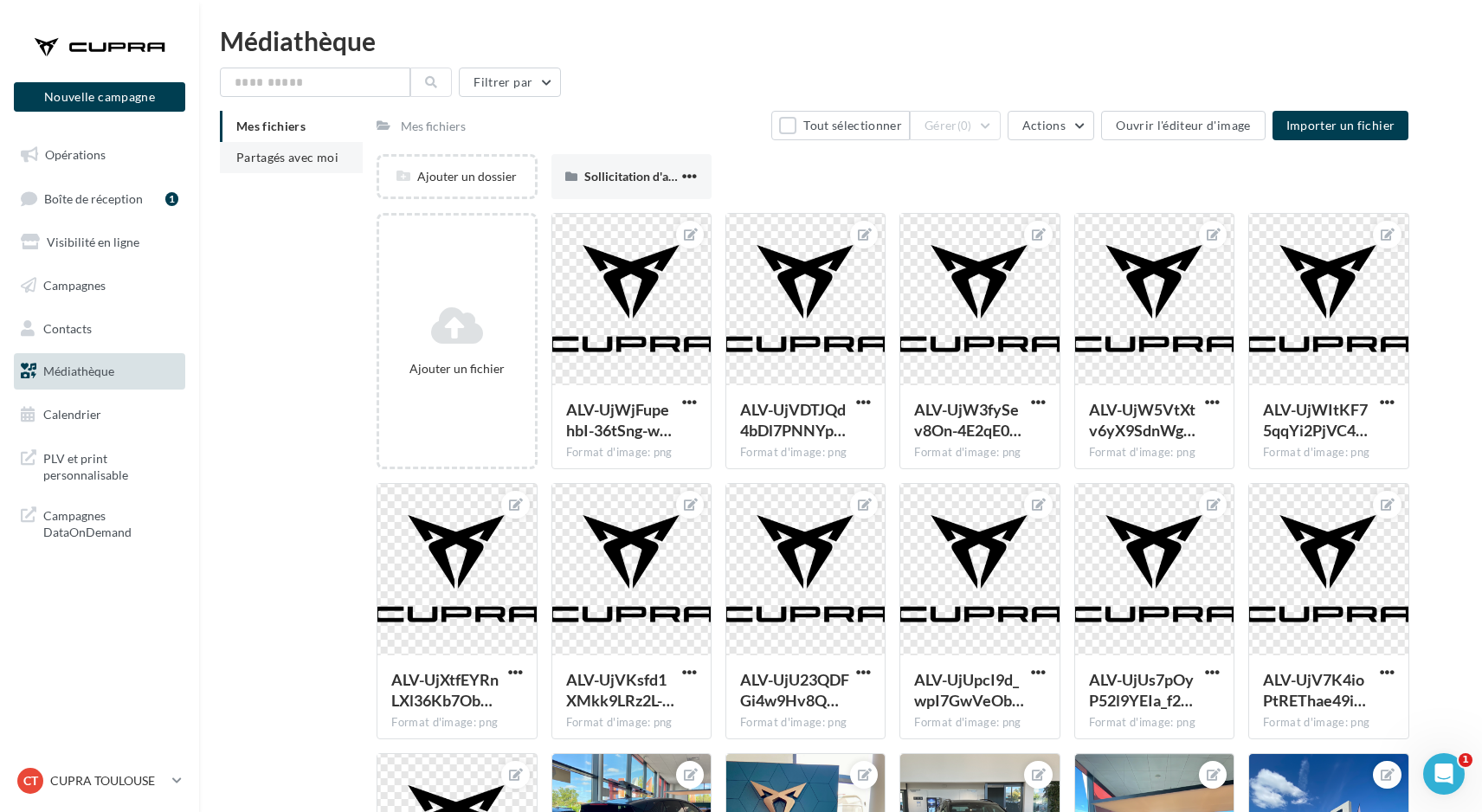  Describe the element at coordinates (620, 690) in the screenshot. I see `span: ALV-UjVKsfd1XMkk9LRz2L-dcm1Ow04JTk0lOHC2Gs57YY_wwGBVOAf0` at that location.